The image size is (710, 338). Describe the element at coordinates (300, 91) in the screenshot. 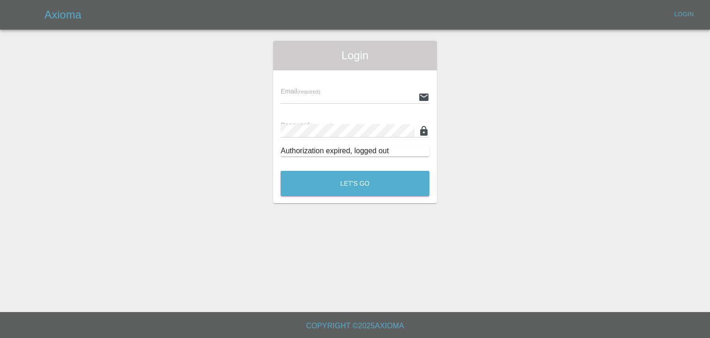

I see `span: Email` at that location.